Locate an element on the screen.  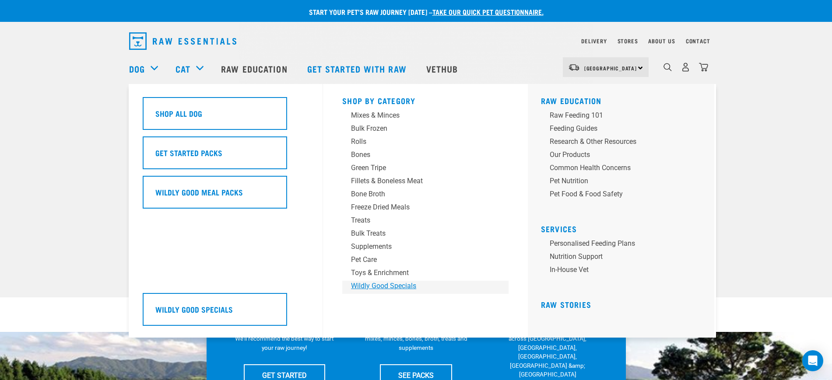
div: Raw Feeding 101 is located at coordinates (618, 116).